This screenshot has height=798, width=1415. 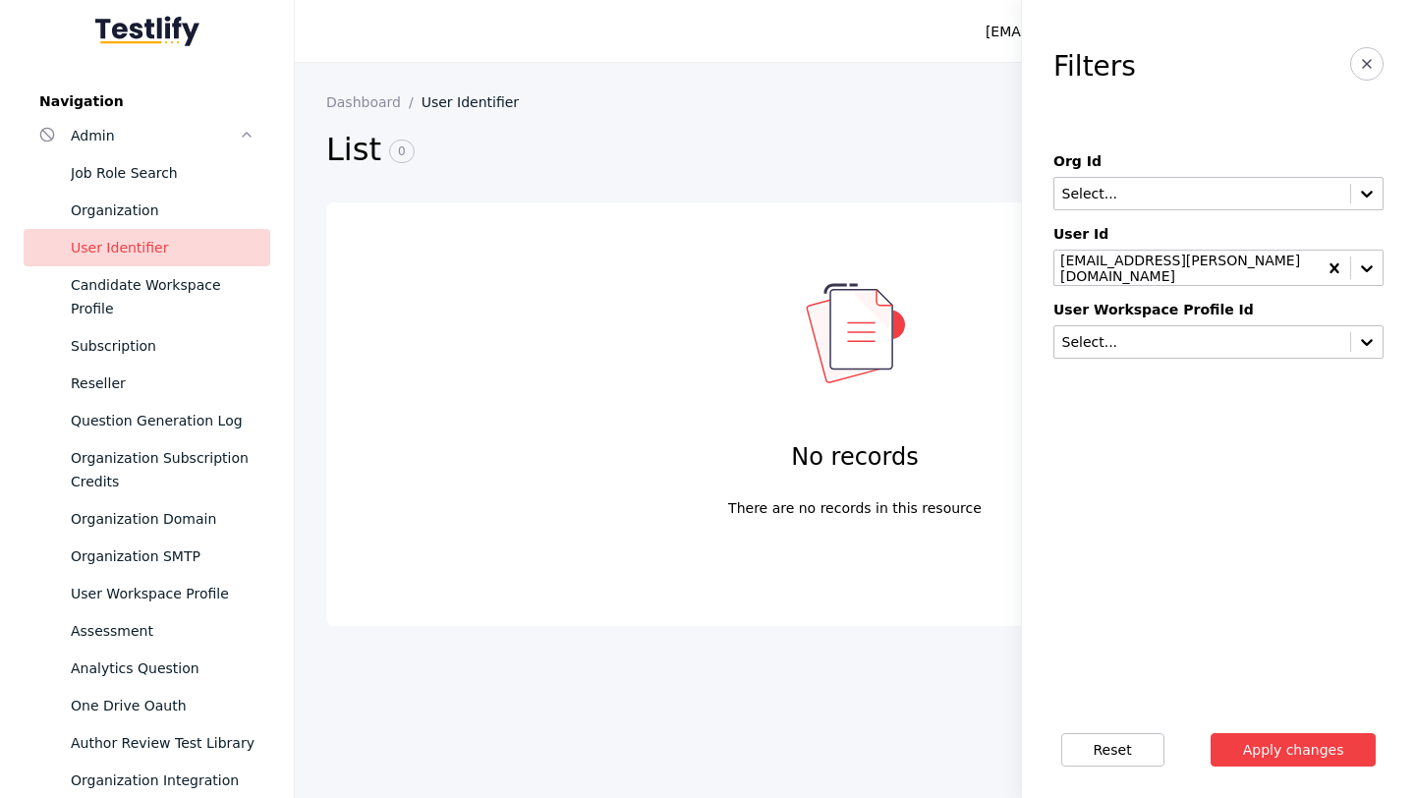 I want to click on div: Analytics Question, so click(x=162, y=668).